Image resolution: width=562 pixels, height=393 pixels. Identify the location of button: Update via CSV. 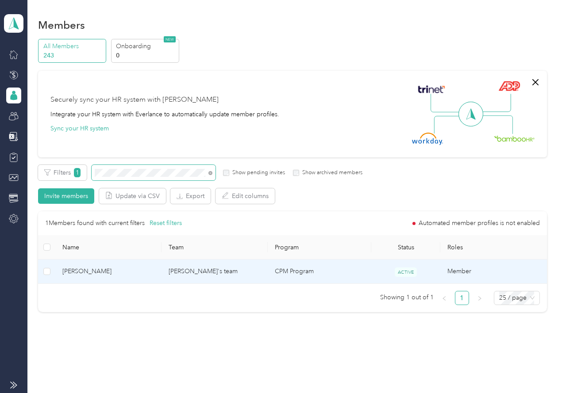
(132, 196).